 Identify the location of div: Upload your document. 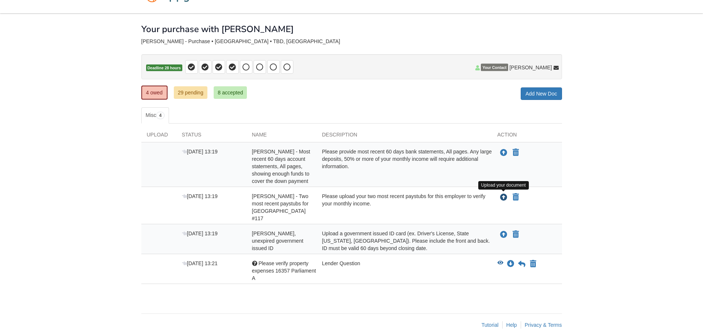
(504, 185).